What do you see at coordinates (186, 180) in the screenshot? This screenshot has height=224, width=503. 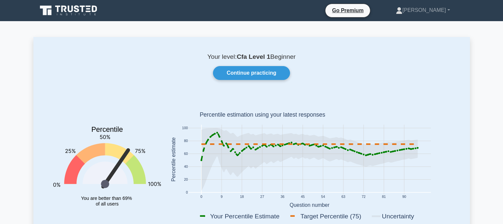 I see `text: 20` at bounding box center [186, 180].